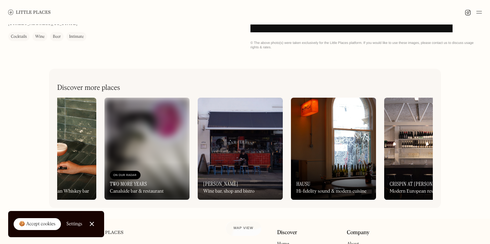 The width and height of the screenshot is (490, 244). What do you see at coordinates (303, 184) in the screenshot?
I see `h3: Hausu` at bounding box center [303, 184].